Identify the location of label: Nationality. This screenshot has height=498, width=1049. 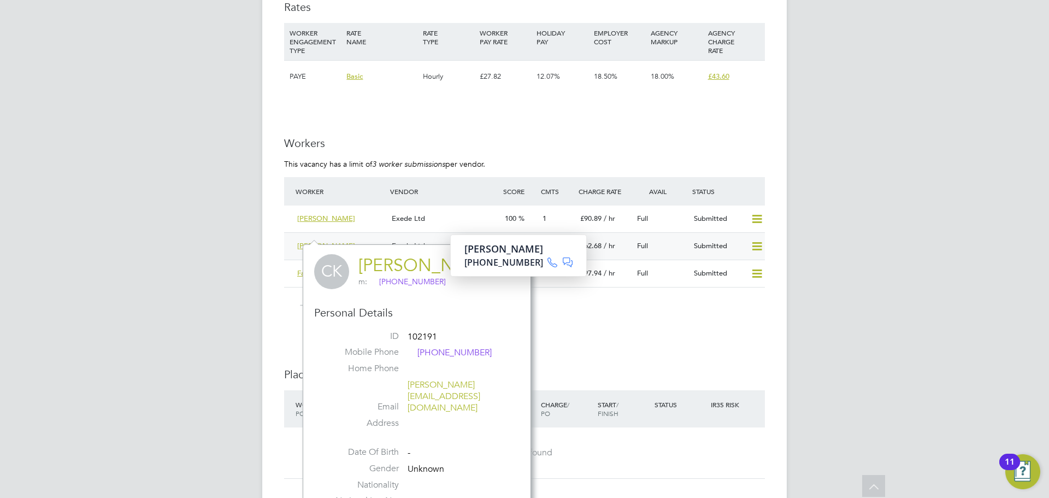
(361, 484).